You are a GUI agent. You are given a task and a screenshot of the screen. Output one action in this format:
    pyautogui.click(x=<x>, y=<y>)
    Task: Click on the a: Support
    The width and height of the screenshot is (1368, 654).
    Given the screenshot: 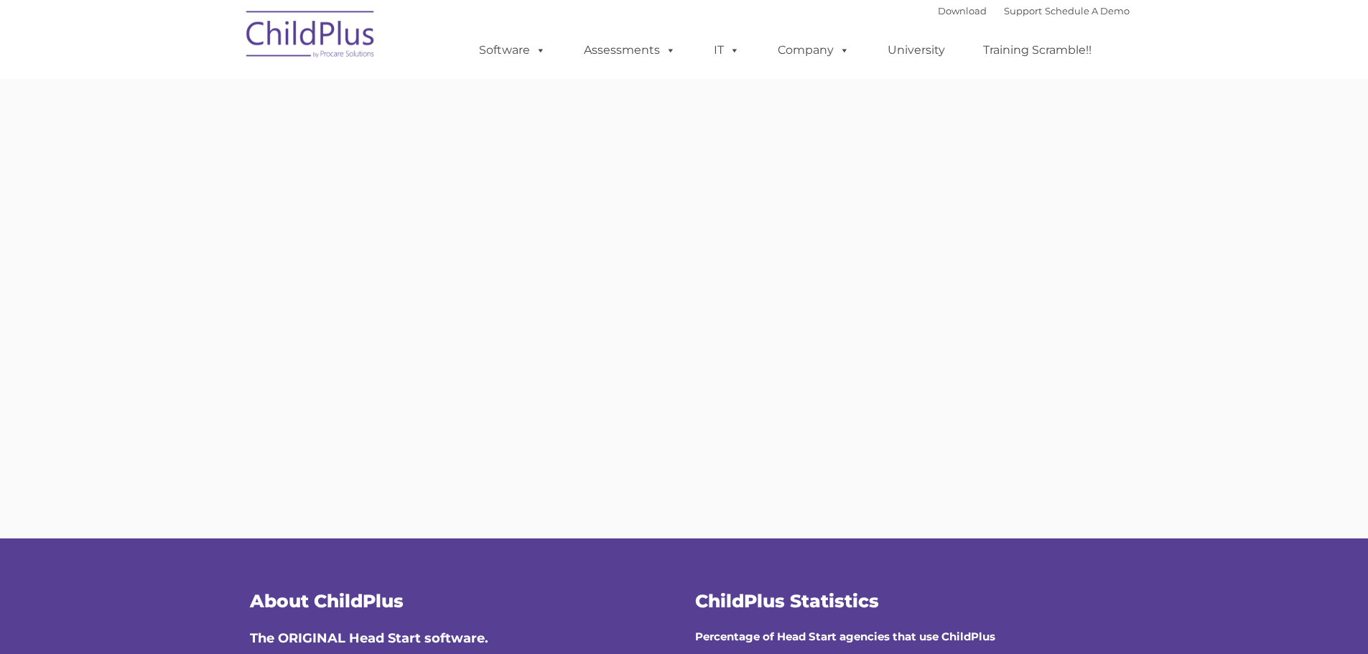 What is the action you would take?
    pyautogui.click(x=1023, y=11)
    